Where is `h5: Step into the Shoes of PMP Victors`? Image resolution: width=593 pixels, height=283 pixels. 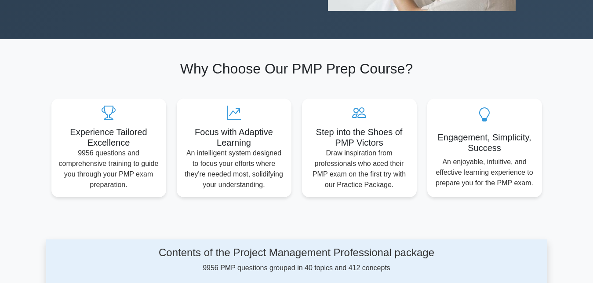 h5: Step into the Shoes of PMP Victors is located at coordinates (359, 137).